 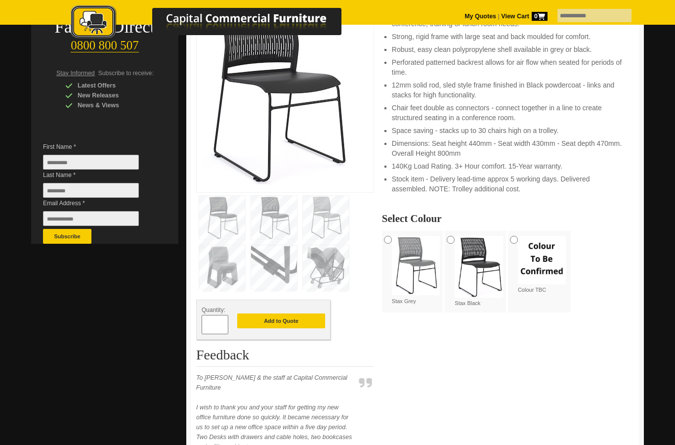 I want to click on div: News & Views, so click(x=112, y=105).